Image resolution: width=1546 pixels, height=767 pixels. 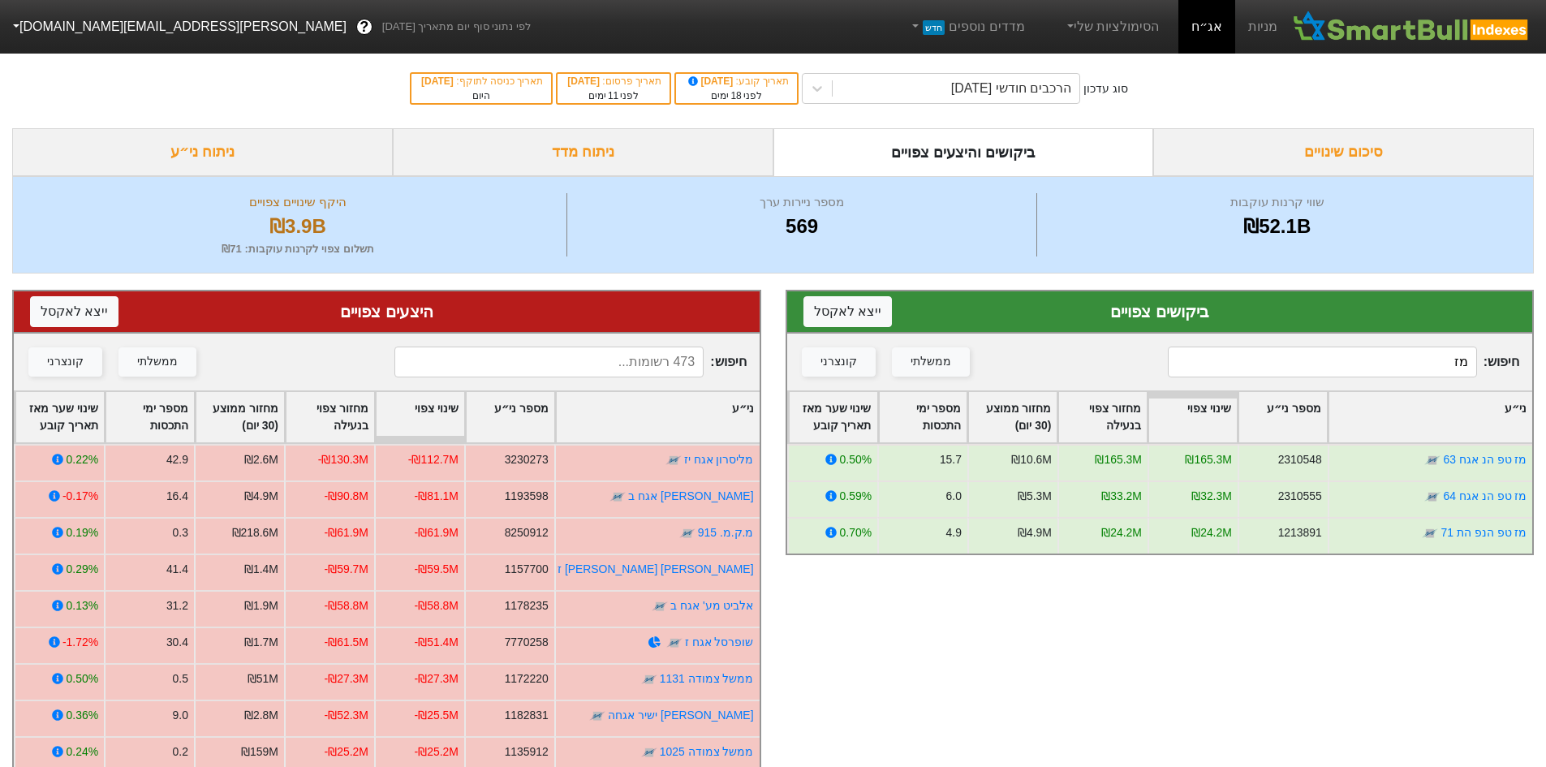 I want to click on button: ממשלתי, so click(x=931, y=362).